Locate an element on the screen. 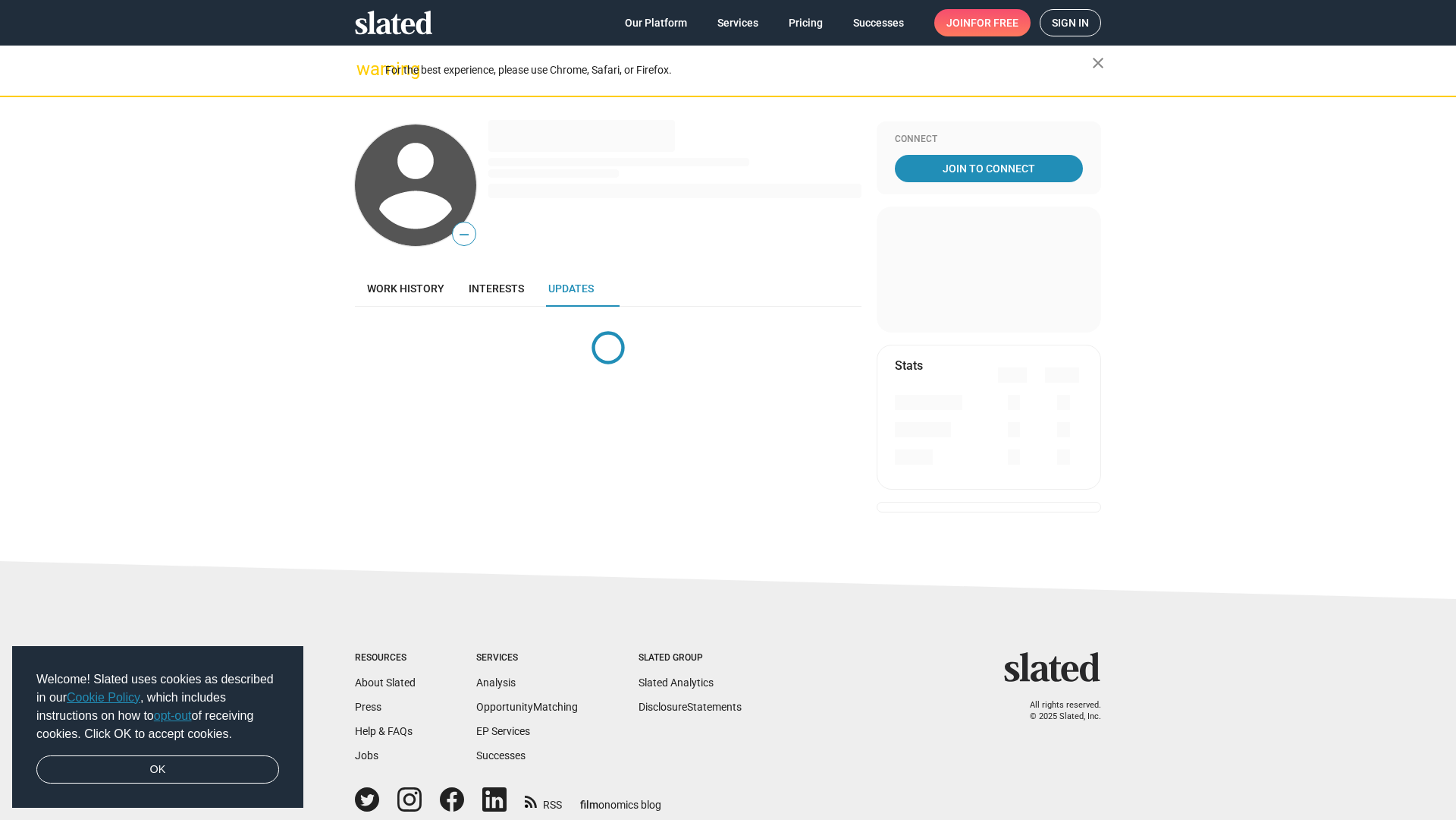 This screenshot has height=820, width=1456. a: Slated Analytics is located at coordinates (676, 682).